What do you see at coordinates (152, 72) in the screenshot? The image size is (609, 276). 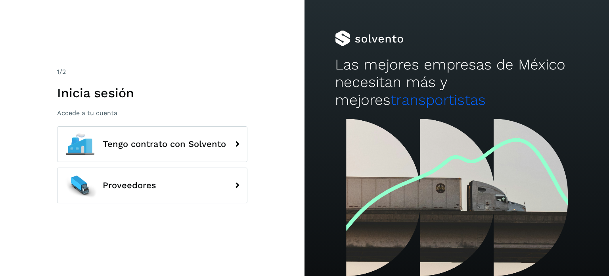 I see `div: /2` at bounding box center [152, 72].